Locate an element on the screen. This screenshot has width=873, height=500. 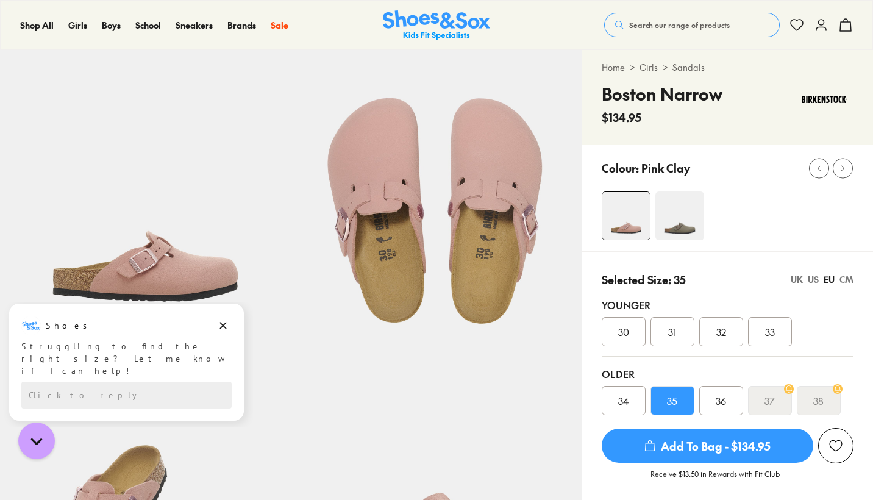
button: Gorgias live chat is located at coordinates (24, 23).